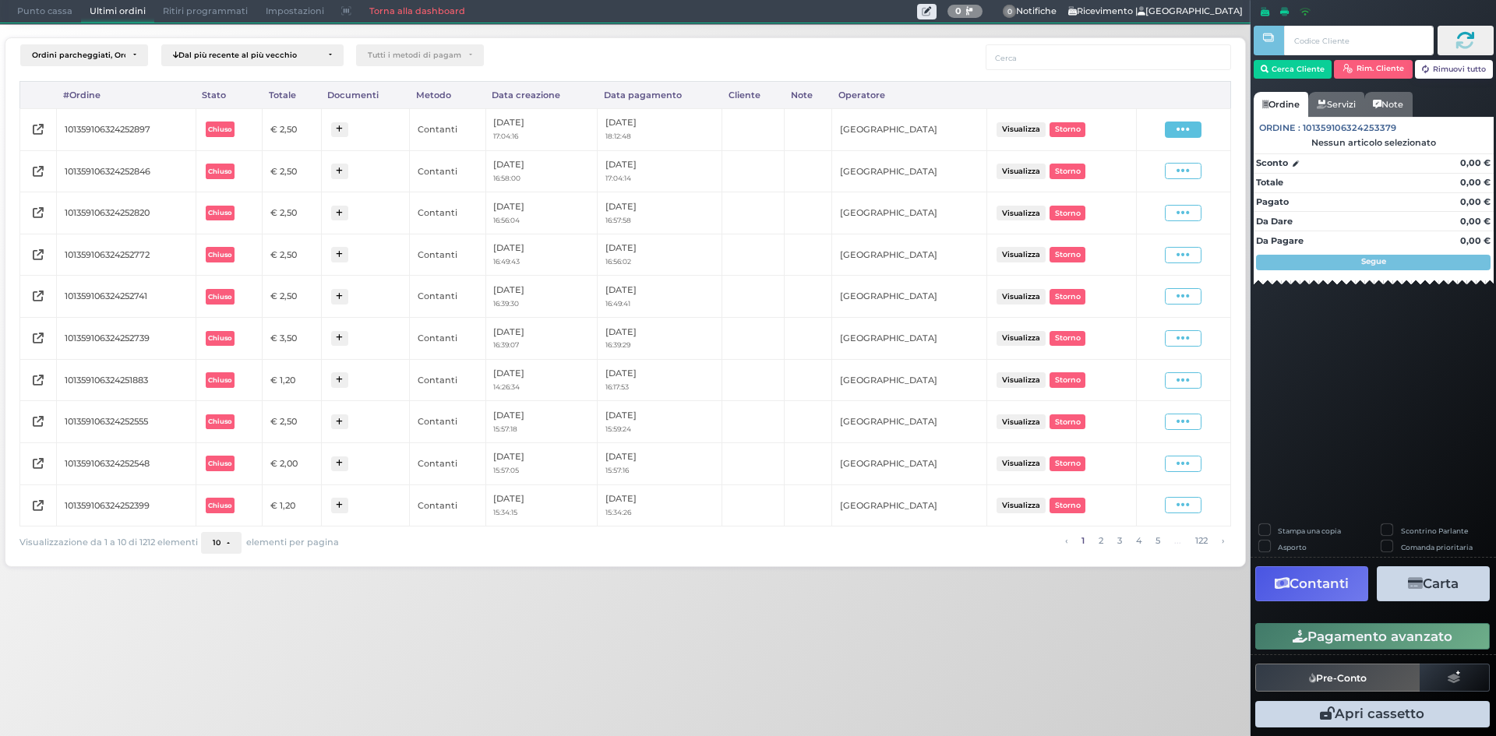 This screenshot has height=736, width=1496. I want to click on strong: Sconto, so click(1272, 163).